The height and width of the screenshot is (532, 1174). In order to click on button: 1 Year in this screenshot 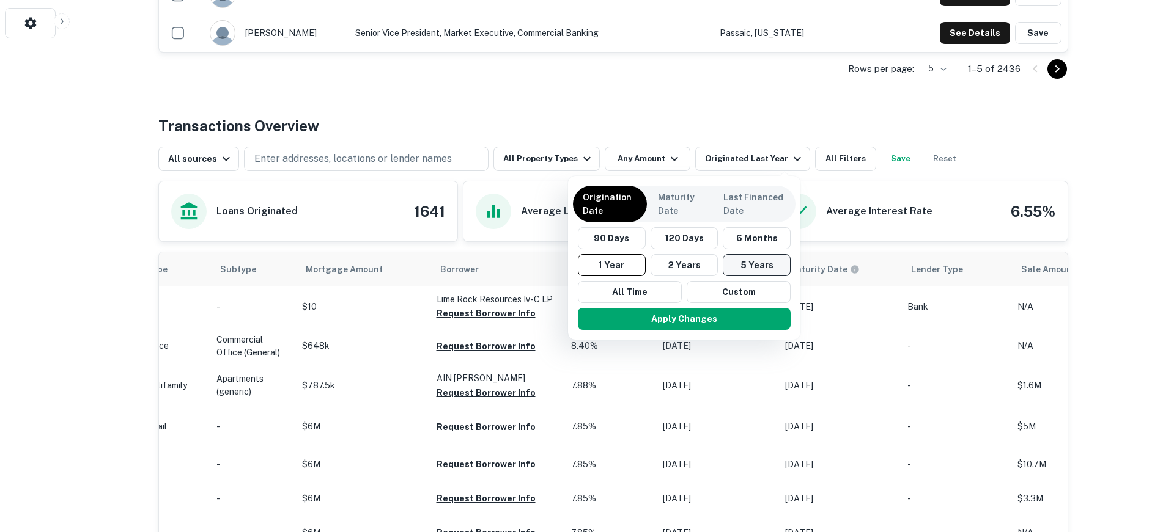, I will do `click(611, 265)`.